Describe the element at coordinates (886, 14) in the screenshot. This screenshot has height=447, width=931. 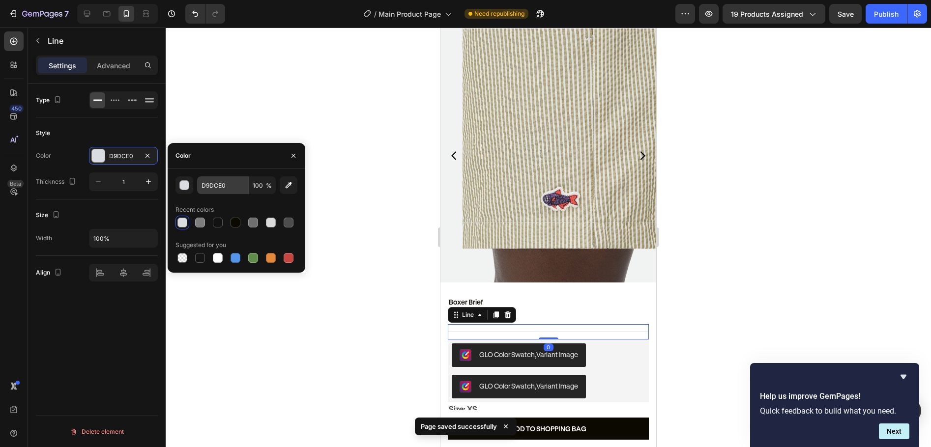
I see `div: Publish` at that location.